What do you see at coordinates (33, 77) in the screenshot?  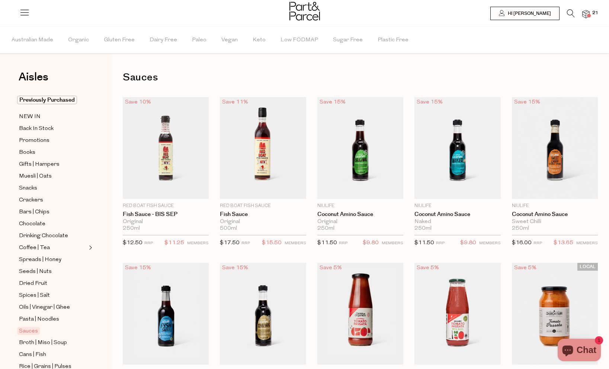 I see `span: Aisles` at bounding box center [33, 77].